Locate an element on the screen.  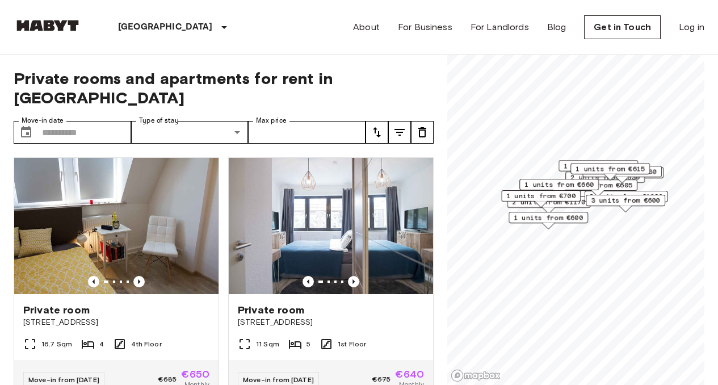
span: 3 units from €600 is located at coordinates (626, 200).